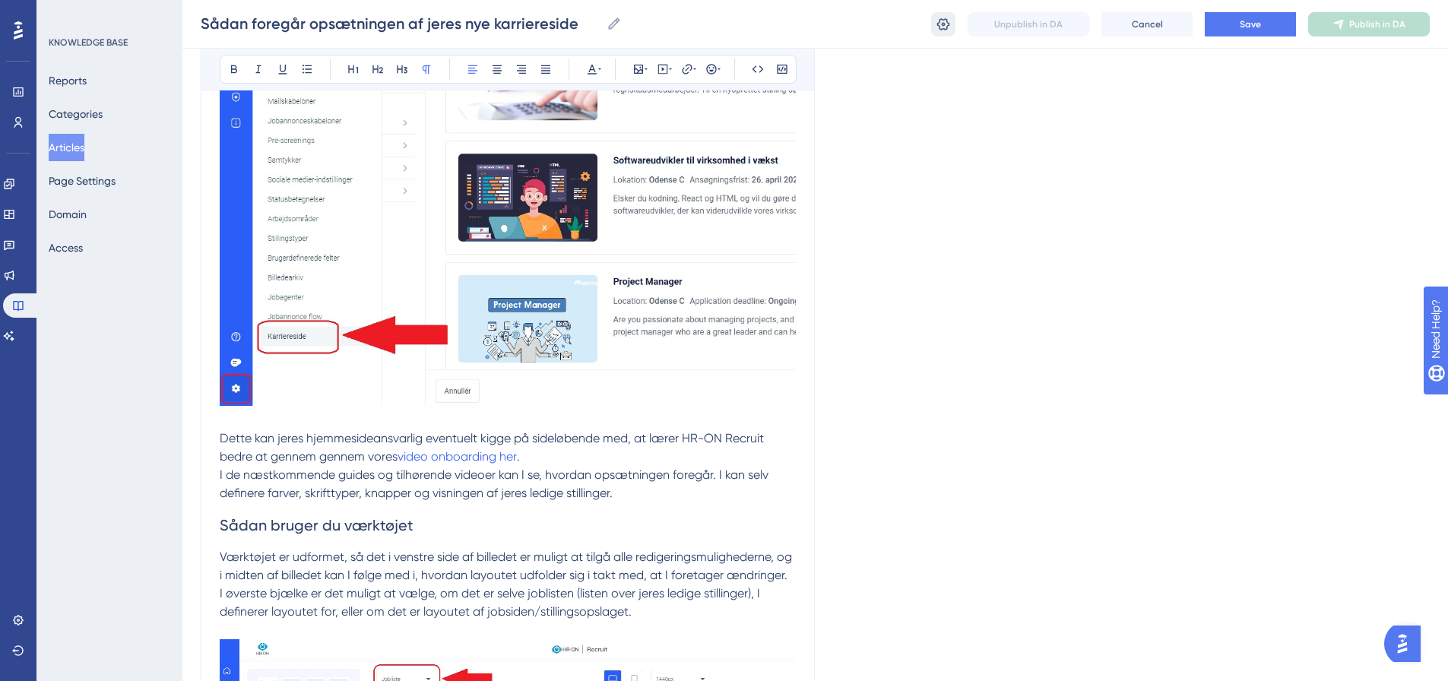 This screenshot has height=681, width=1448. What do you see at coordinates (493, 447) in the screenshot?
I see `span: Dette kan jeres hjemmesideansvarlig eventuelt kigge på sideløbende med, at lærer HR-ON Recruit be...` at bounding box center [493, 447].